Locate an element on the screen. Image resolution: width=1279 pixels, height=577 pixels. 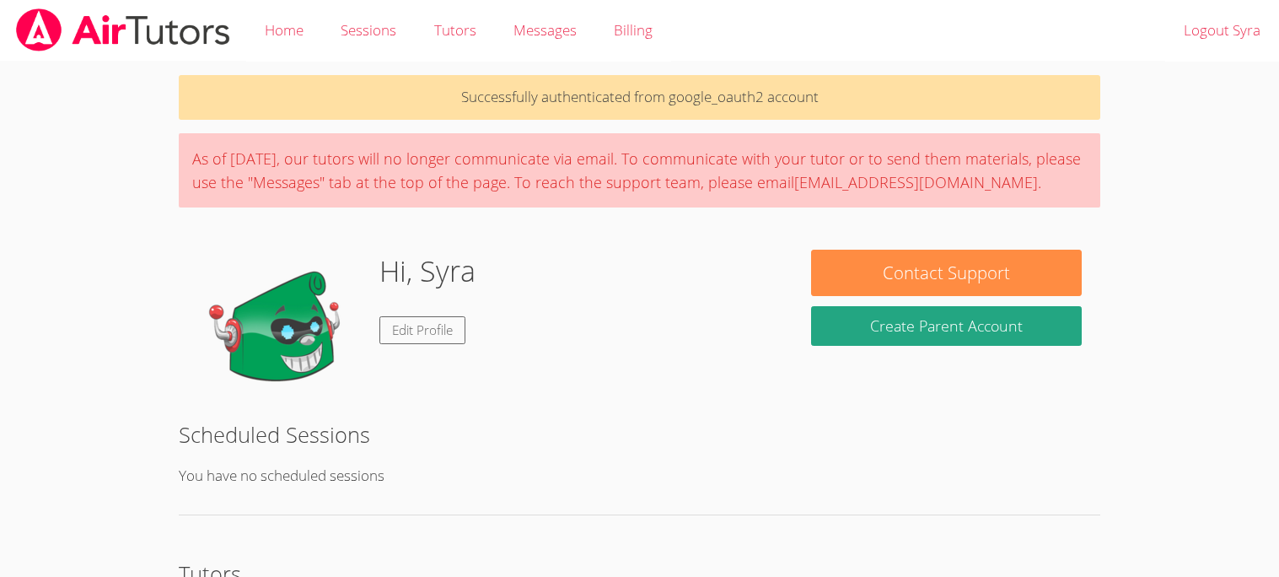
p: You have no scheduled sessions is located at coordinates (639, 476).